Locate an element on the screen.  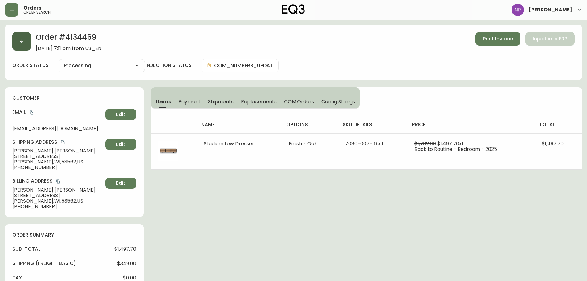
span: 7080-007-16 x 1 is located at coordinates (364, 143).